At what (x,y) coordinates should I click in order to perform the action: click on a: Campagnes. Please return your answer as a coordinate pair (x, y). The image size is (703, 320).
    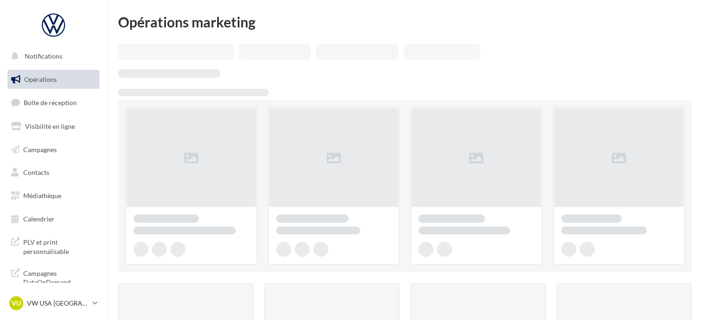
    Looking at the image, I should click on (53, 150).